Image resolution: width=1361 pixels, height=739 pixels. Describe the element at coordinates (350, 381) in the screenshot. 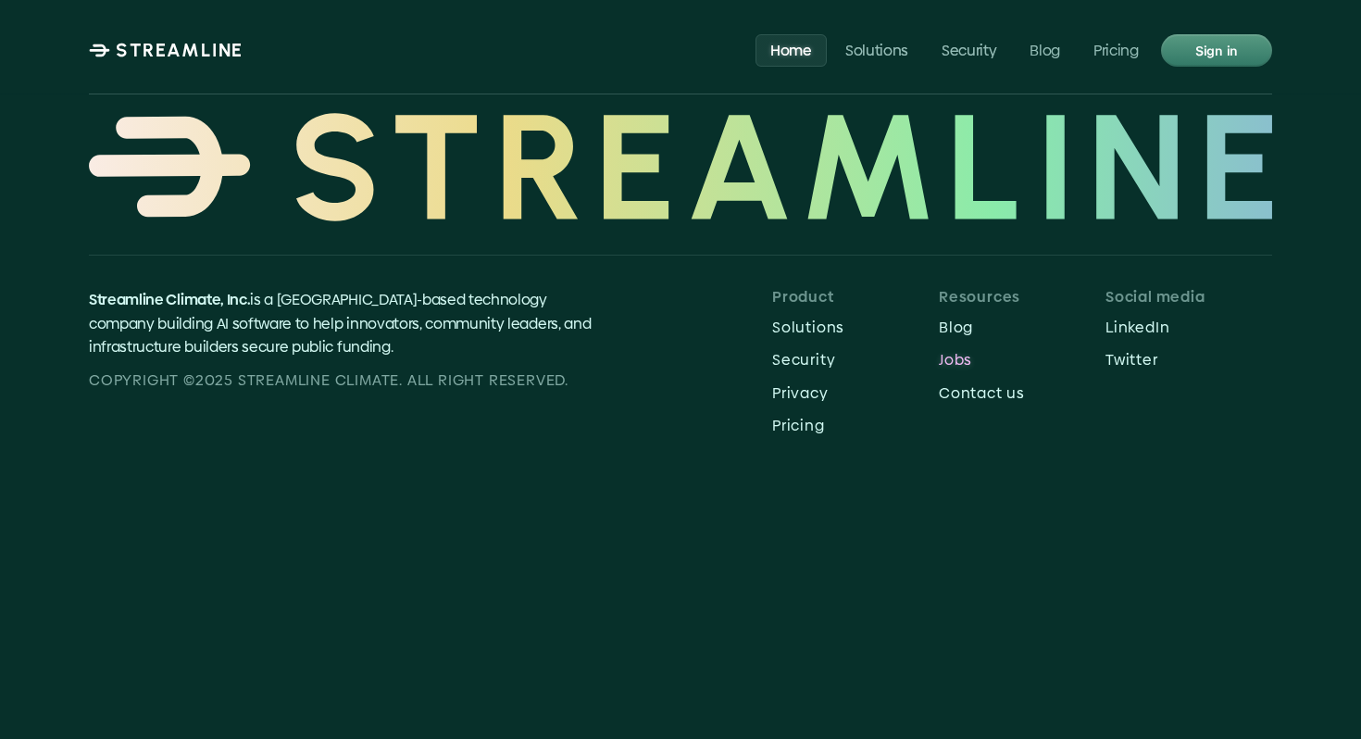

I see `p: Copyright ©2025 Streamline CLIMATE. all right reserved.` at that location.